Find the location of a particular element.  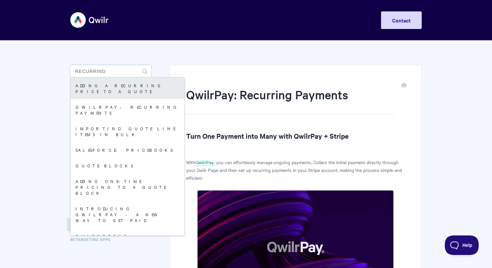

p: With , you can effortlessly manage ongoing payments. Collect the initial payment directly through... is located at coordinates (295, 170).